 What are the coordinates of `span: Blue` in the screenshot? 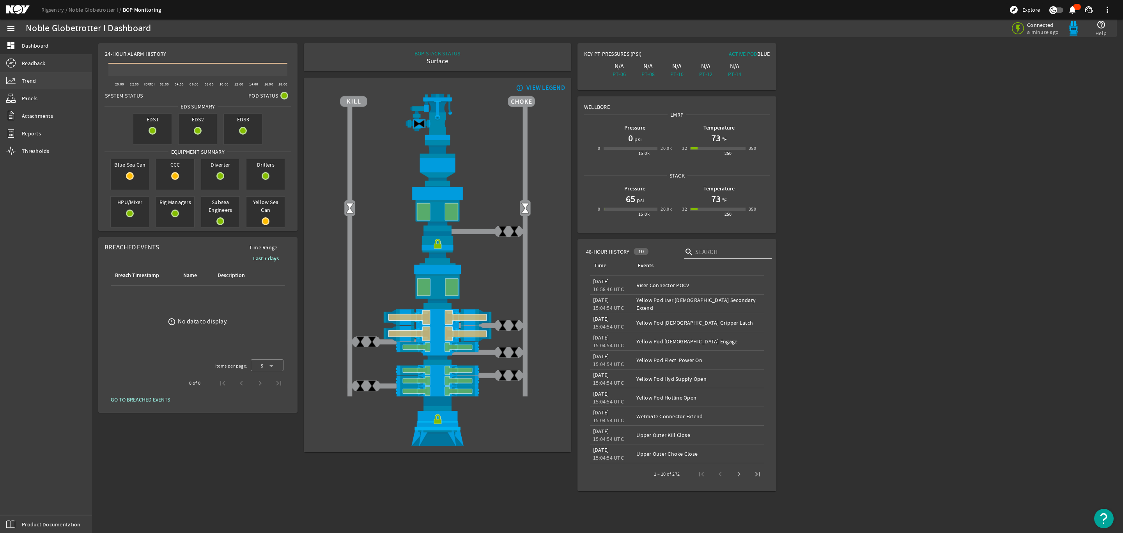 It's located at (763, 54).